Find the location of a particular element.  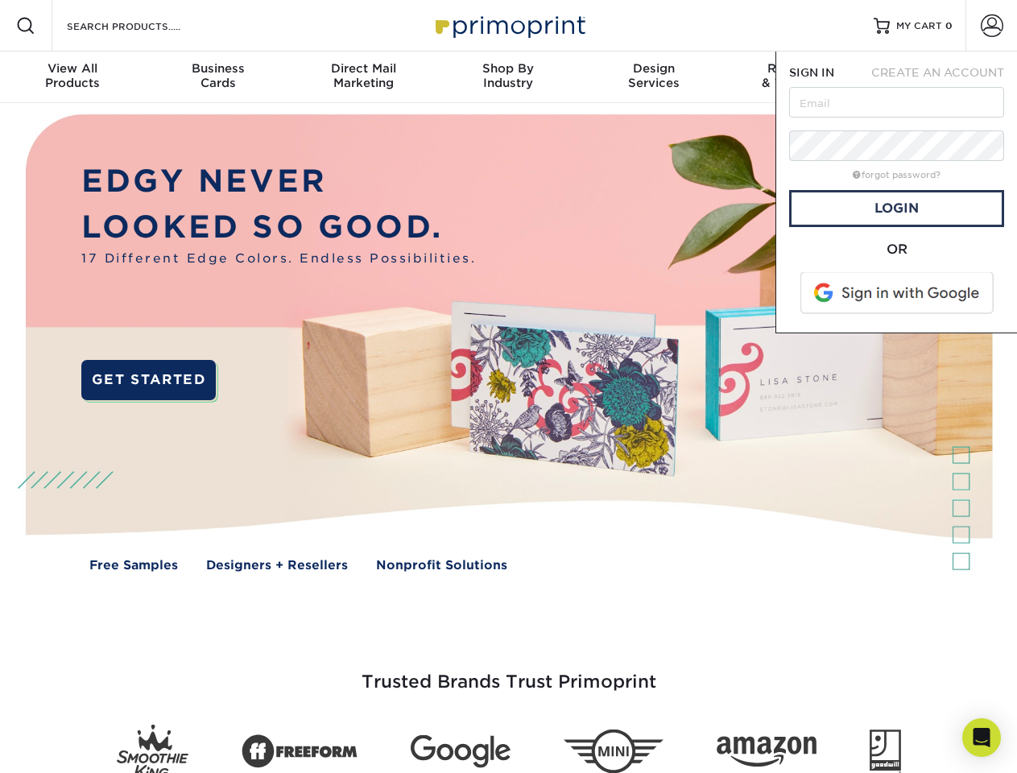

h3: Trusted Brands Trust Primoprint is located at coordinates (509, 673).